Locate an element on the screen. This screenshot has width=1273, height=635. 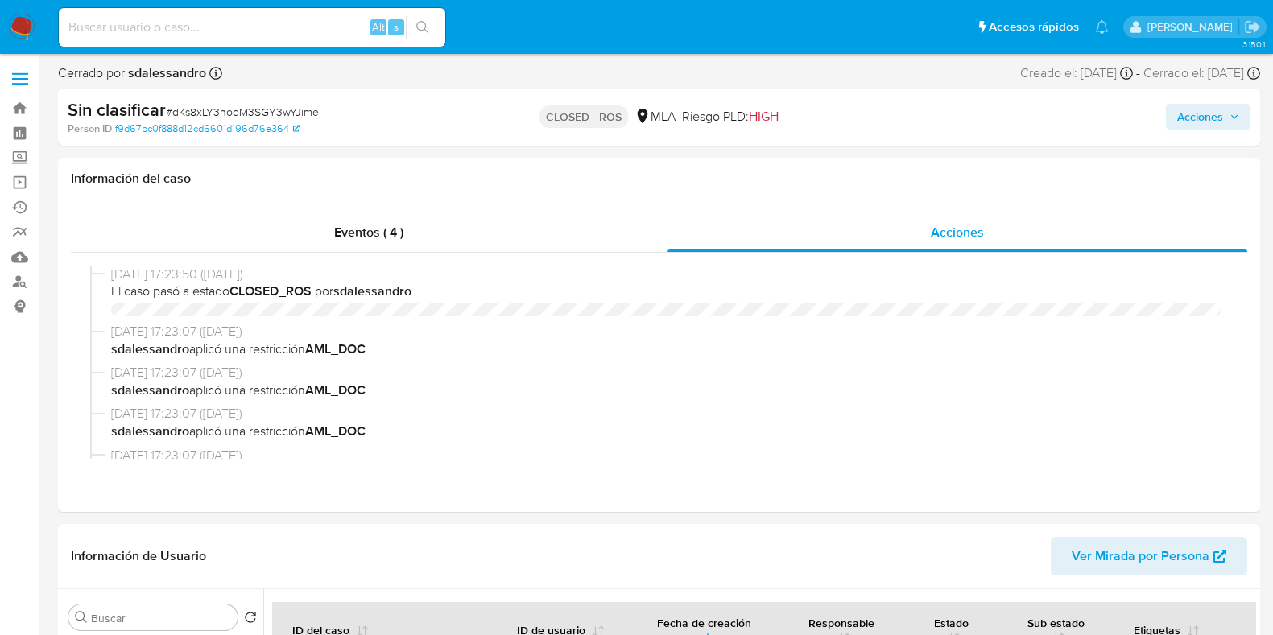
b: CLOSED_ROS is located at coordinates (271, 291).